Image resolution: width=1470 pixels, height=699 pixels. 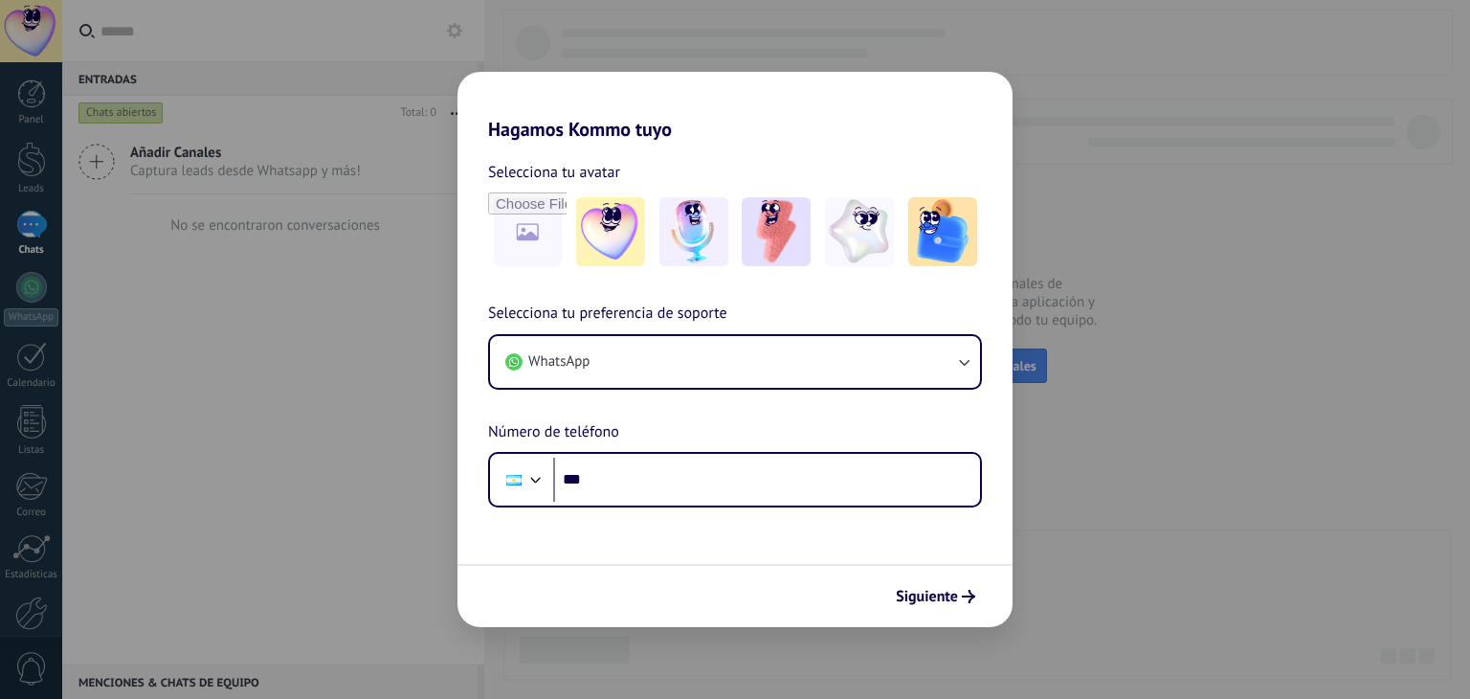 I want to click on span: Siguiente, so click(x=926, y=596).